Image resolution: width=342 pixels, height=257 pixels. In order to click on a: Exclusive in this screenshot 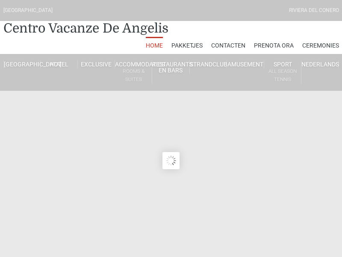, I will do `click(96, 64)`.